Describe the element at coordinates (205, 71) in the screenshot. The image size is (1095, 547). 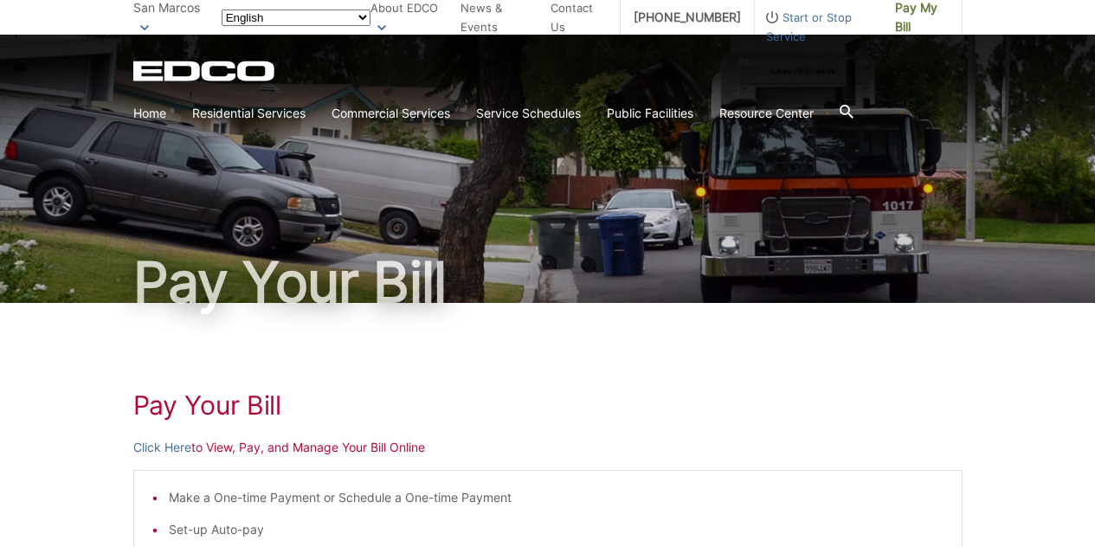
I see `a: EDCD logo. Return to the homepage.` at that location.